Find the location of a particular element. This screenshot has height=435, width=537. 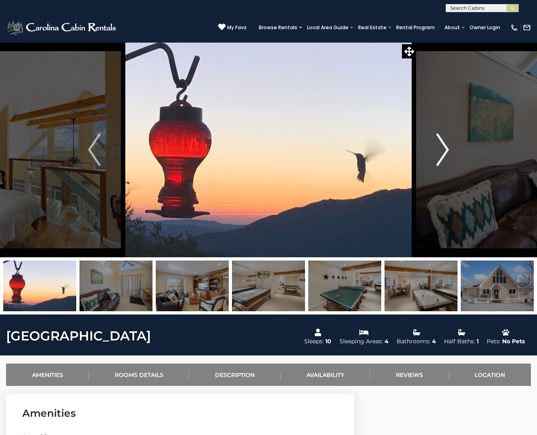

h3: Amenities is located at coordinates (180, 413).